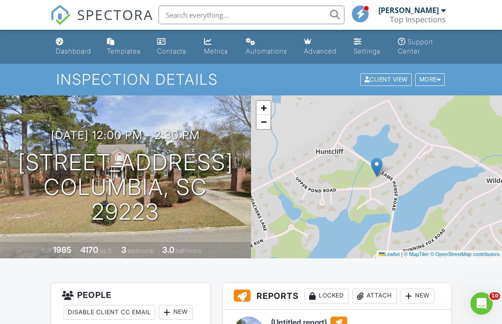  I want to click on div: Top Inspections, so click(418, 20).